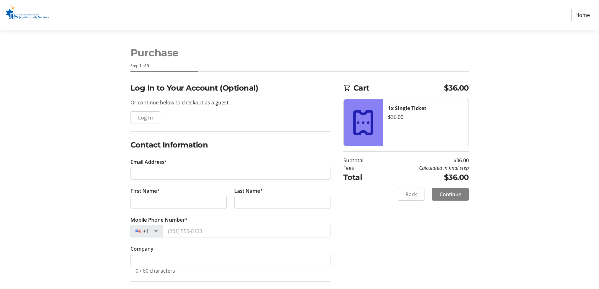 Image resolution: width=599 pixels, height=289 pixels. What do you see at coordinates (231, 145) in the screenshot?
I see `h2: Contact Information` at bounding box center [231, 145].